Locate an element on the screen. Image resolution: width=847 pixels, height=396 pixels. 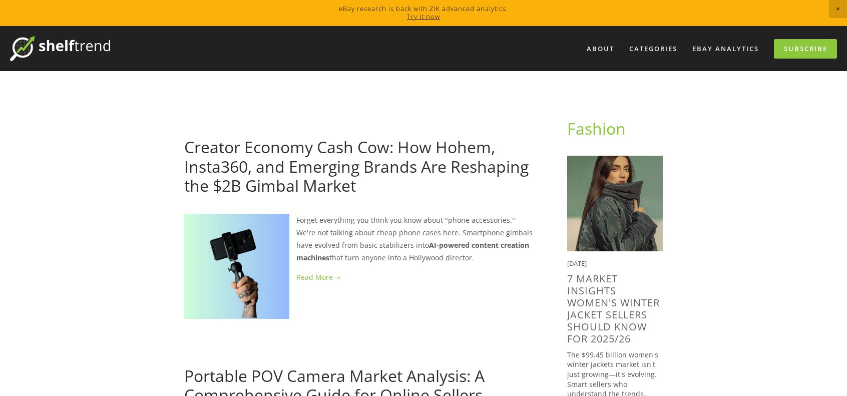
img: Creator Economy Cash Cow: How Hohem, Insta360, and Emerging Brands Are Reshaping the $2B Gimbal M... is located at coordinates (237, 266).